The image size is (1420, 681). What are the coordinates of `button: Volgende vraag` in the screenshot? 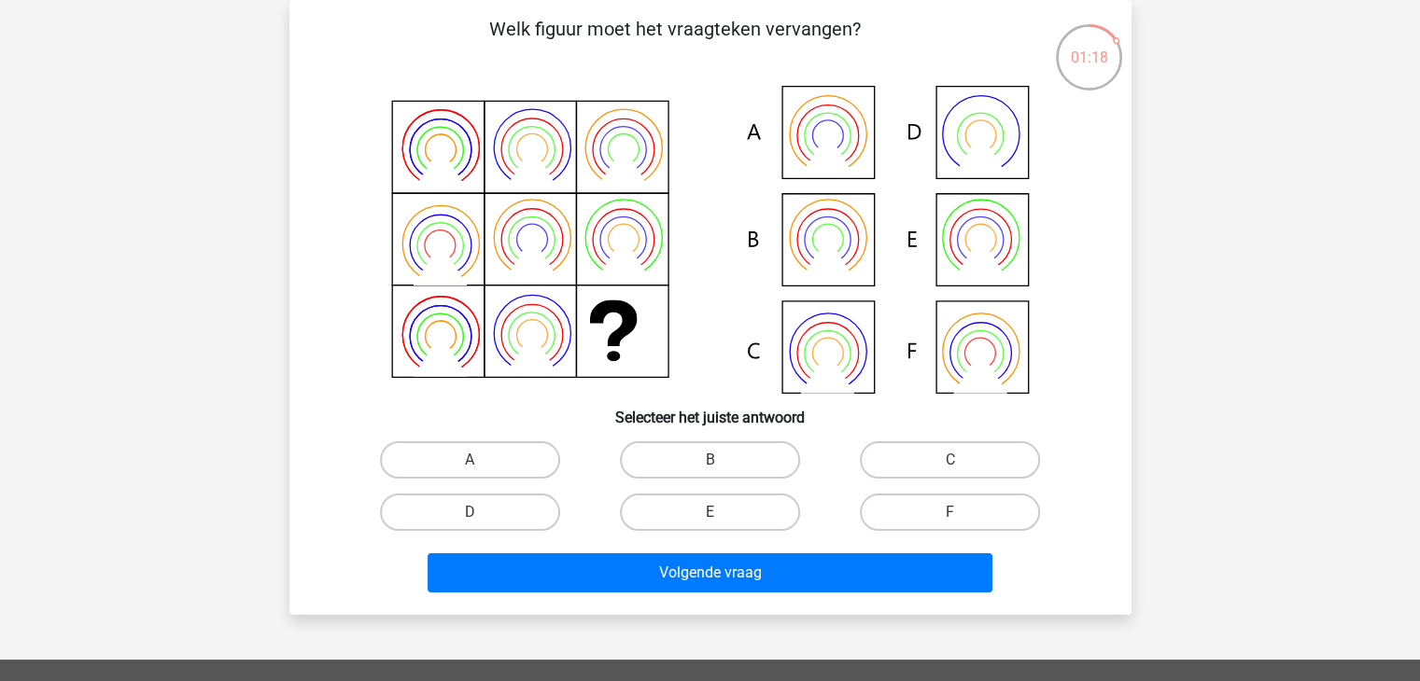 It's located at (709, 573).